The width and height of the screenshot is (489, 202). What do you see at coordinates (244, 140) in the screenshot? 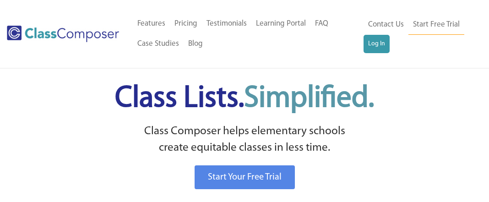
I see `p: Class Composer helps elementary schools create equitable classes in less time.` at bounding box center [244, 140].